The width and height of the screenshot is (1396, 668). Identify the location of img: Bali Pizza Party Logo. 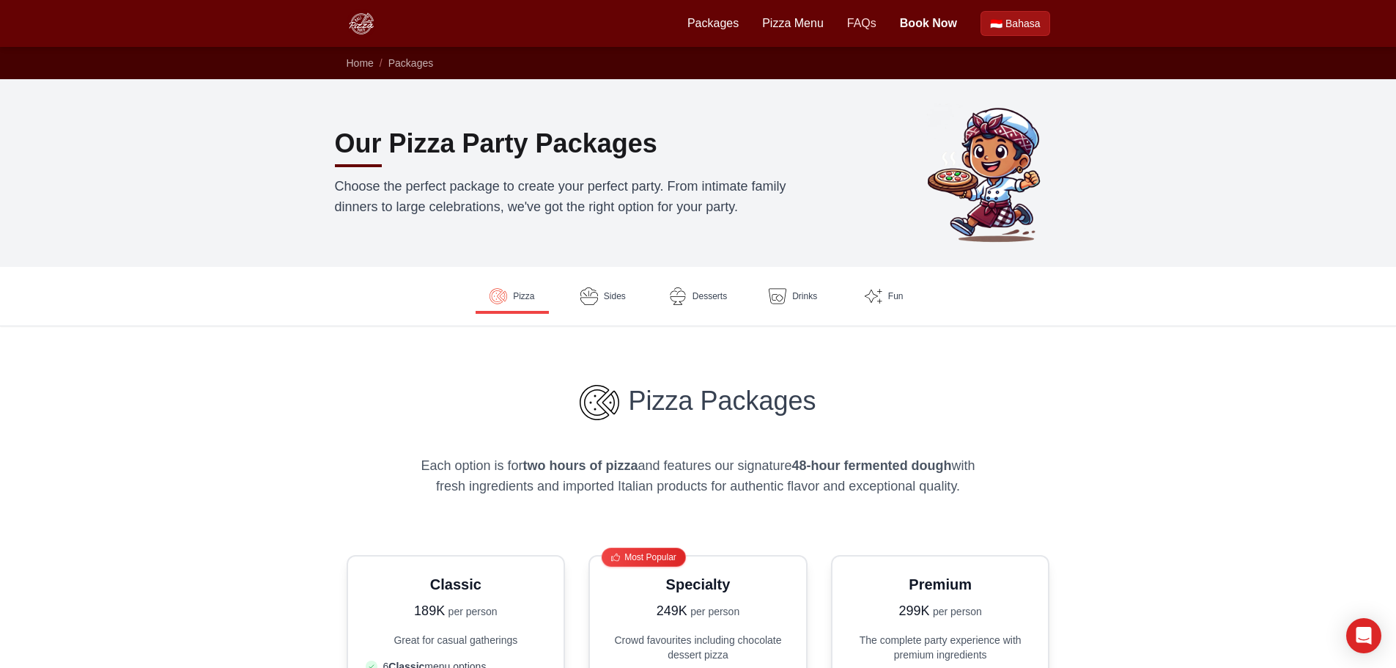
(361, 23).